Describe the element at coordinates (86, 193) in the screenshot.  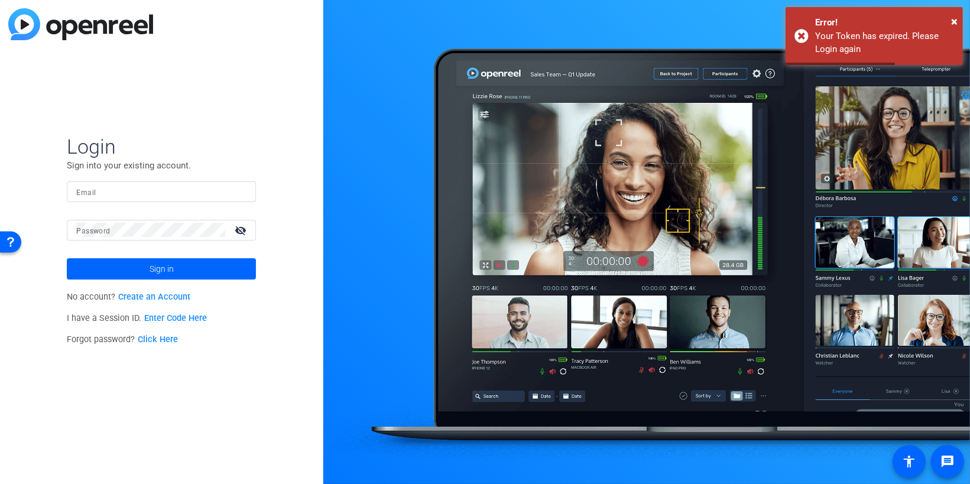
I see `mat-label: Email` at that location.